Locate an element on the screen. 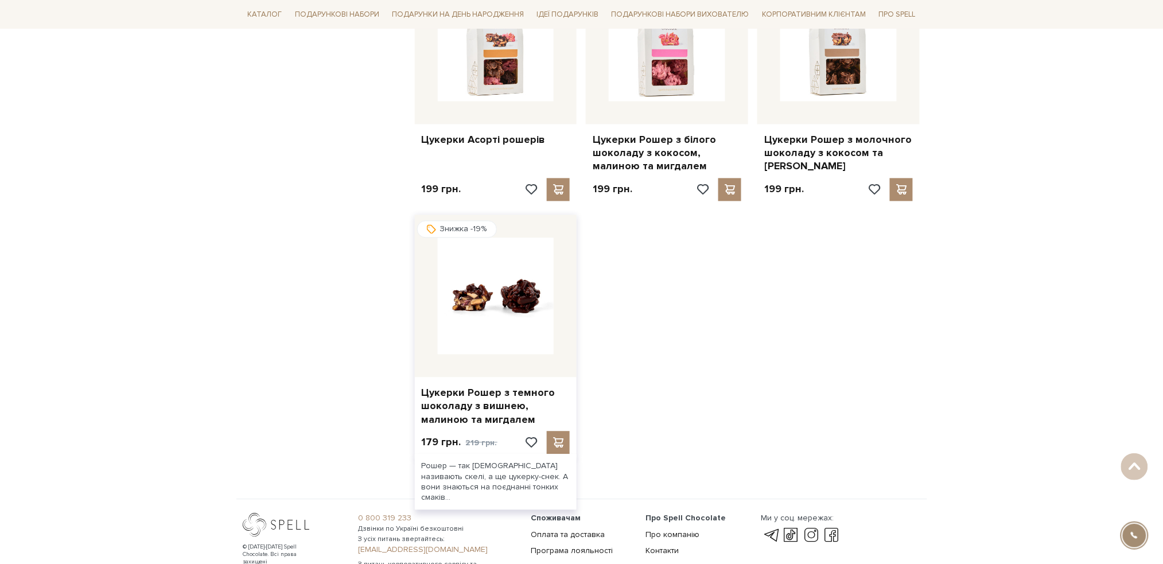 This screenshot has height=564, width=1163. a: Цукерки Рошер з темного шоколаду з вишнею, малиною та мигдалем is located at coordinates (496, 407).